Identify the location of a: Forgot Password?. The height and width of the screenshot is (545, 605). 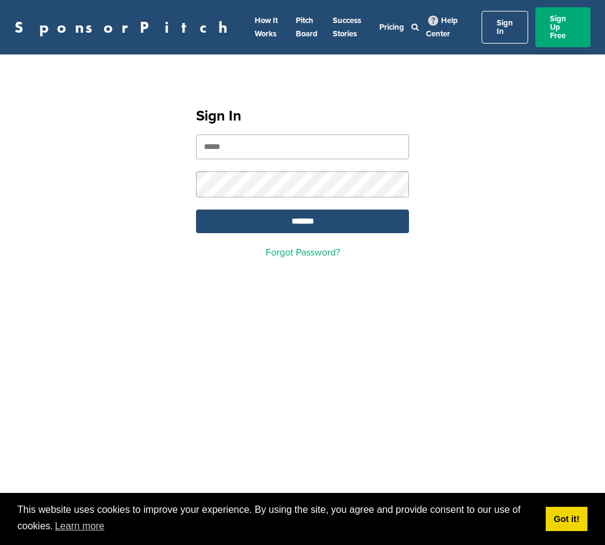
(303, 252).